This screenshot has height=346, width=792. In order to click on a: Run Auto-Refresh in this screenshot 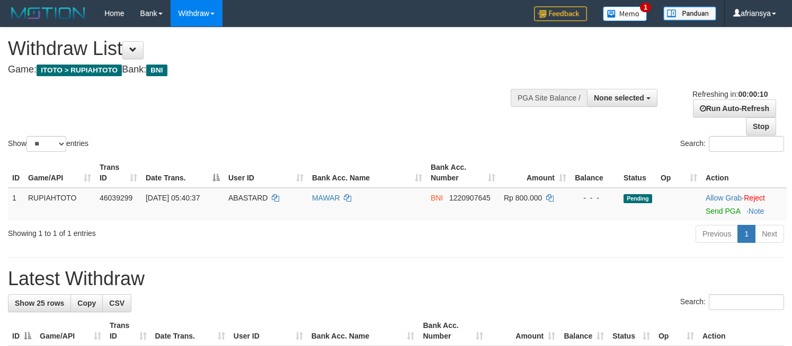, I will do `click(734, 109)`.